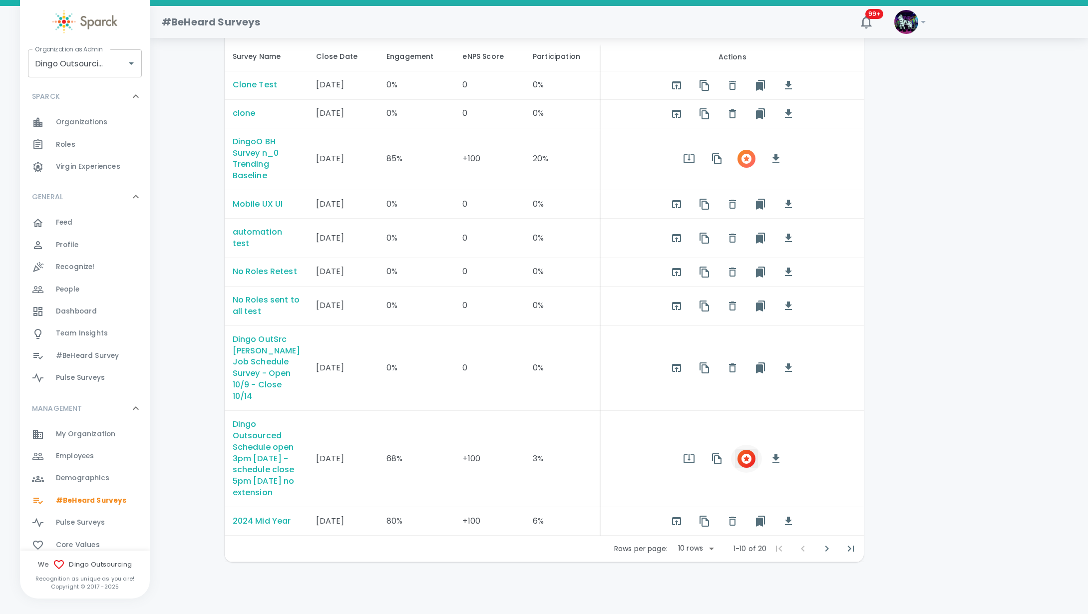  What do you see at coordinates (563, 459) in the screenshot?
I see `td: 3%` at bounding box center [563, 459].